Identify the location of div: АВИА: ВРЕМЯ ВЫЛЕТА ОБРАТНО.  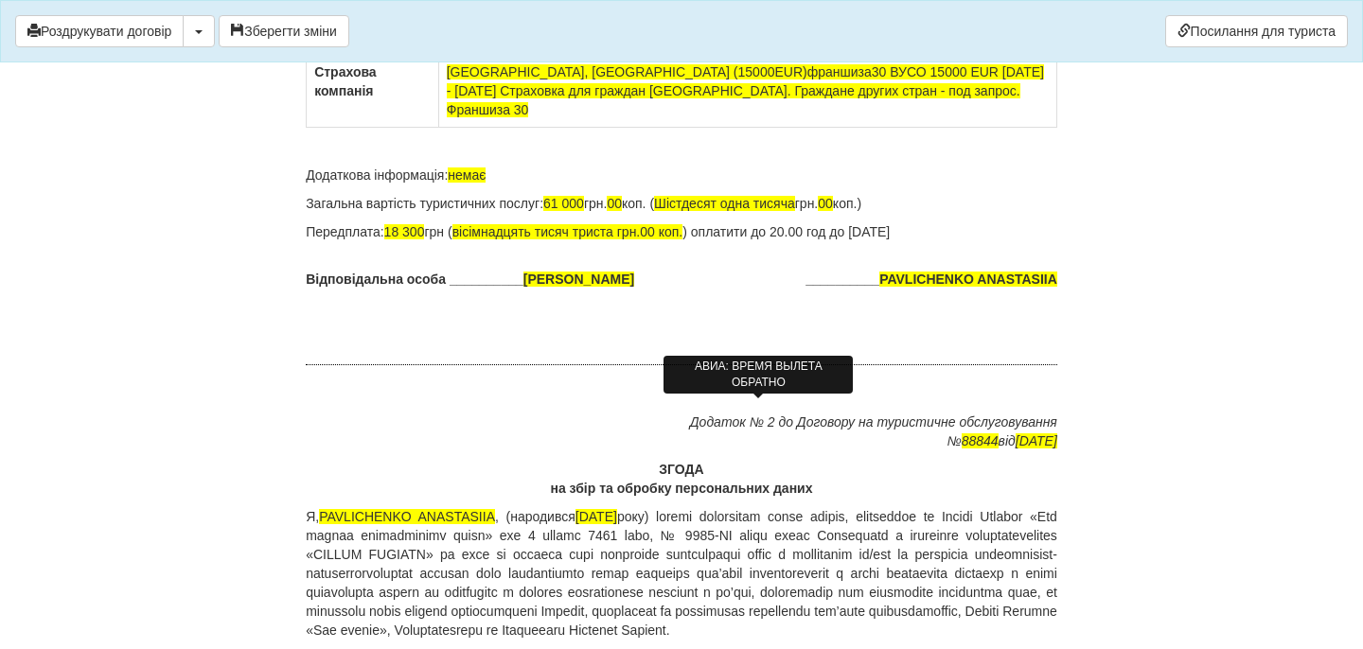
(758, 375).